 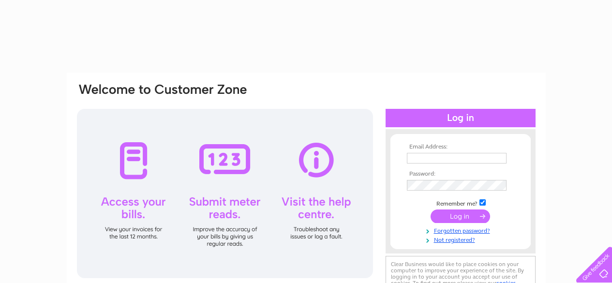 What do you see at coordinates (461, 174) in the screenshot?
I see `th: Password:` at bounding box center [461, 174].